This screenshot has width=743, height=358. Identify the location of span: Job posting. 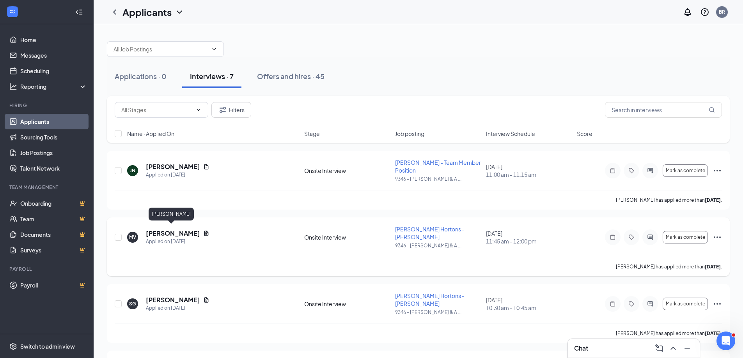
(409, 134).